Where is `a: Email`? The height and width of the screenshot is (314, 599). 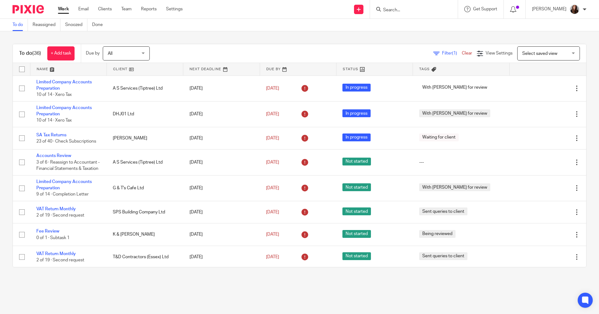 a: Email is located at coordinates (83, 9).